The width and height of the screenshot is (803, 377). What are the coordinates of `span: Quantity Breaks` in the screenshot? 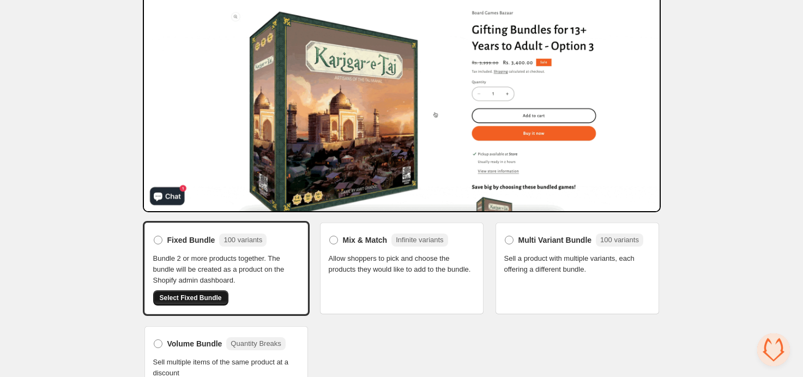 It's located at (256, 343).